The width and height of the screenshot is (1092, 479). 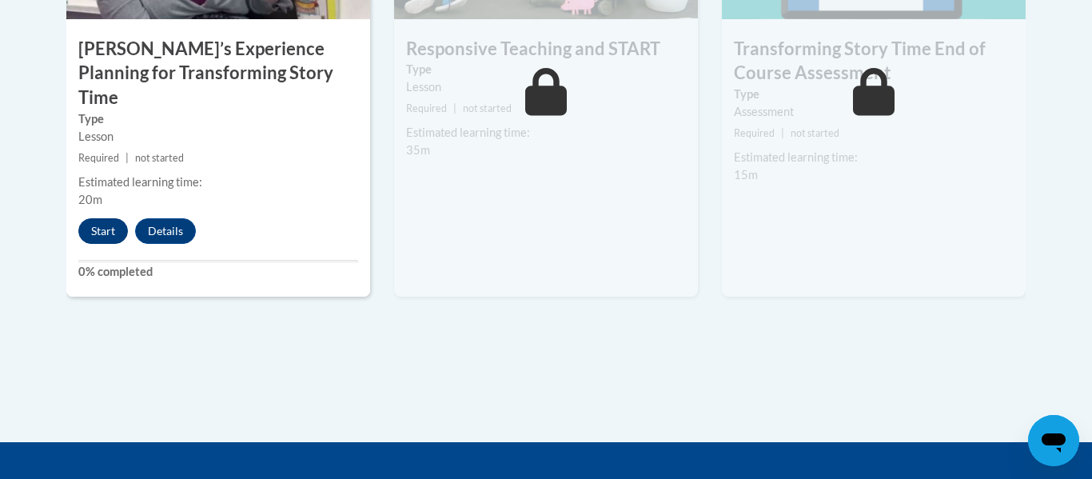 I want to click on label: 0% completed, so click(x=218, y=272).